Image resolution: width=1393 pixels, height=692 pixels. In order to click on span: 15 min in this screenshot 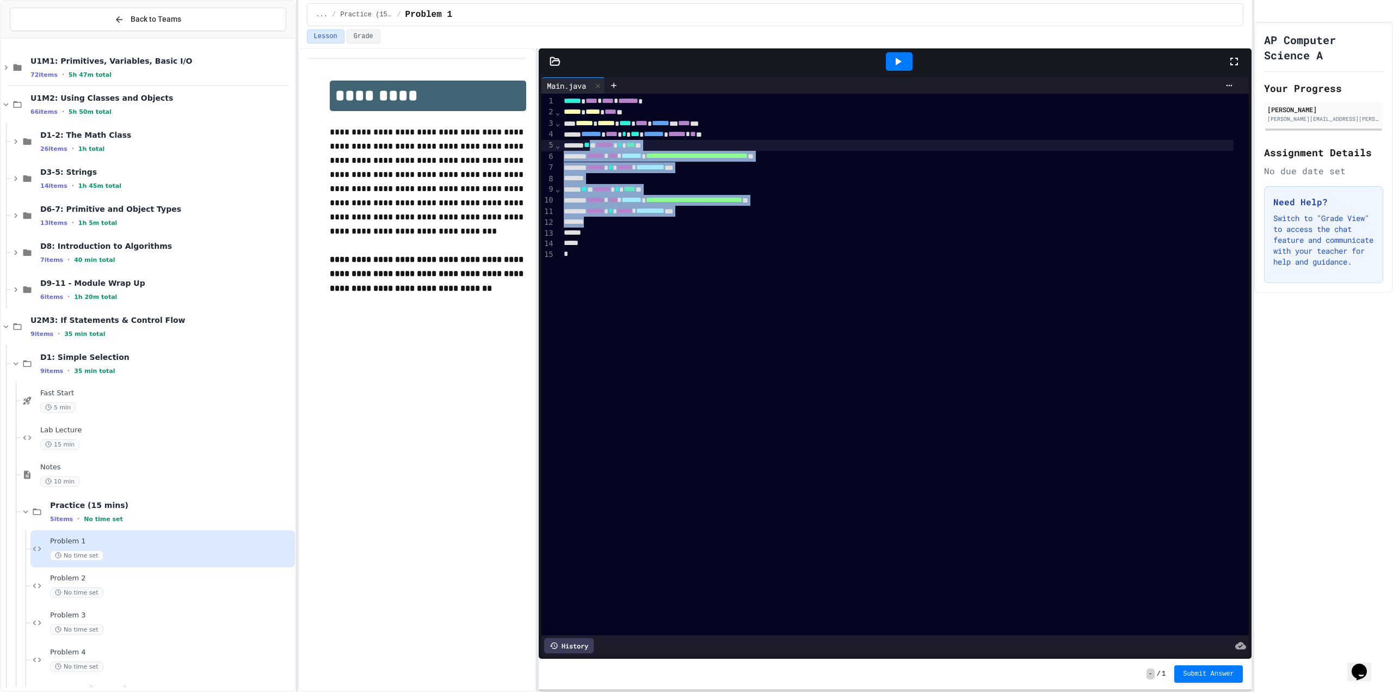, I will do `click(60, 444)`.